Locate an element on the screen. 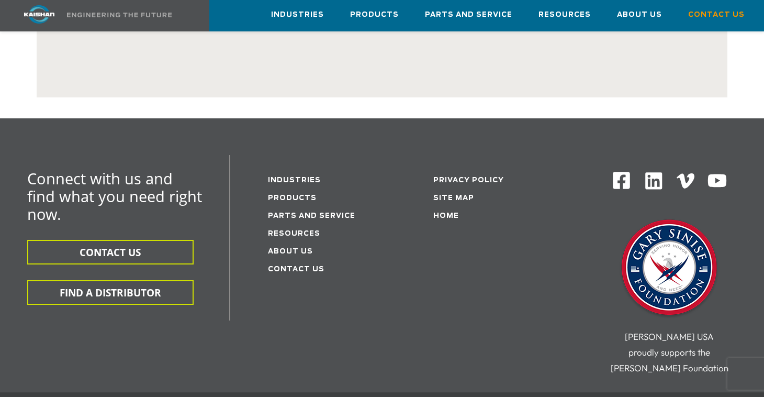 The height and width of the screenshot is (397, 764). span: Contact Us is located at coordinates (717, 15).